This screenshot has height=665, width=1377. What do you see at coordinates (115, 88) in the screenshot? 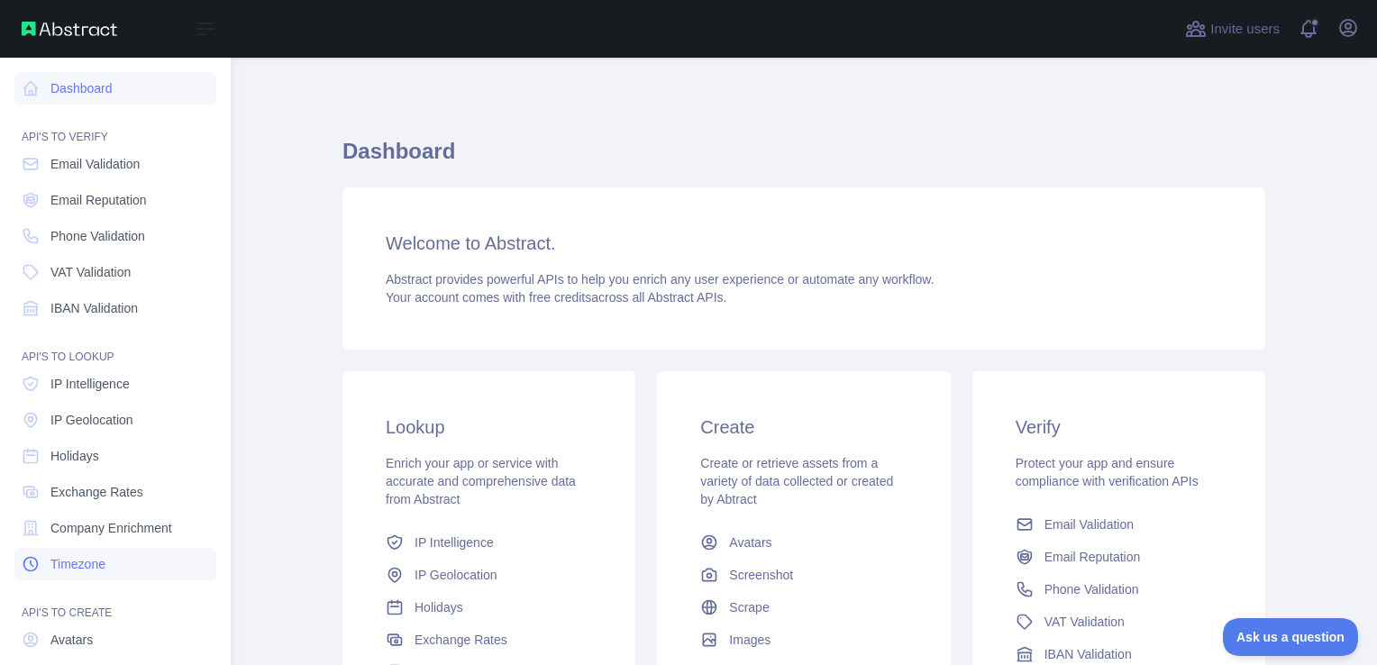
I see `a: Dashboard` at bounding box center [115, 88].